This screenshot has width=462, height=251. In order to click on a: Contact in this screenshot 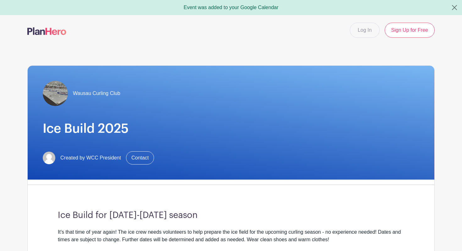, I will do `click(140, 158)`.